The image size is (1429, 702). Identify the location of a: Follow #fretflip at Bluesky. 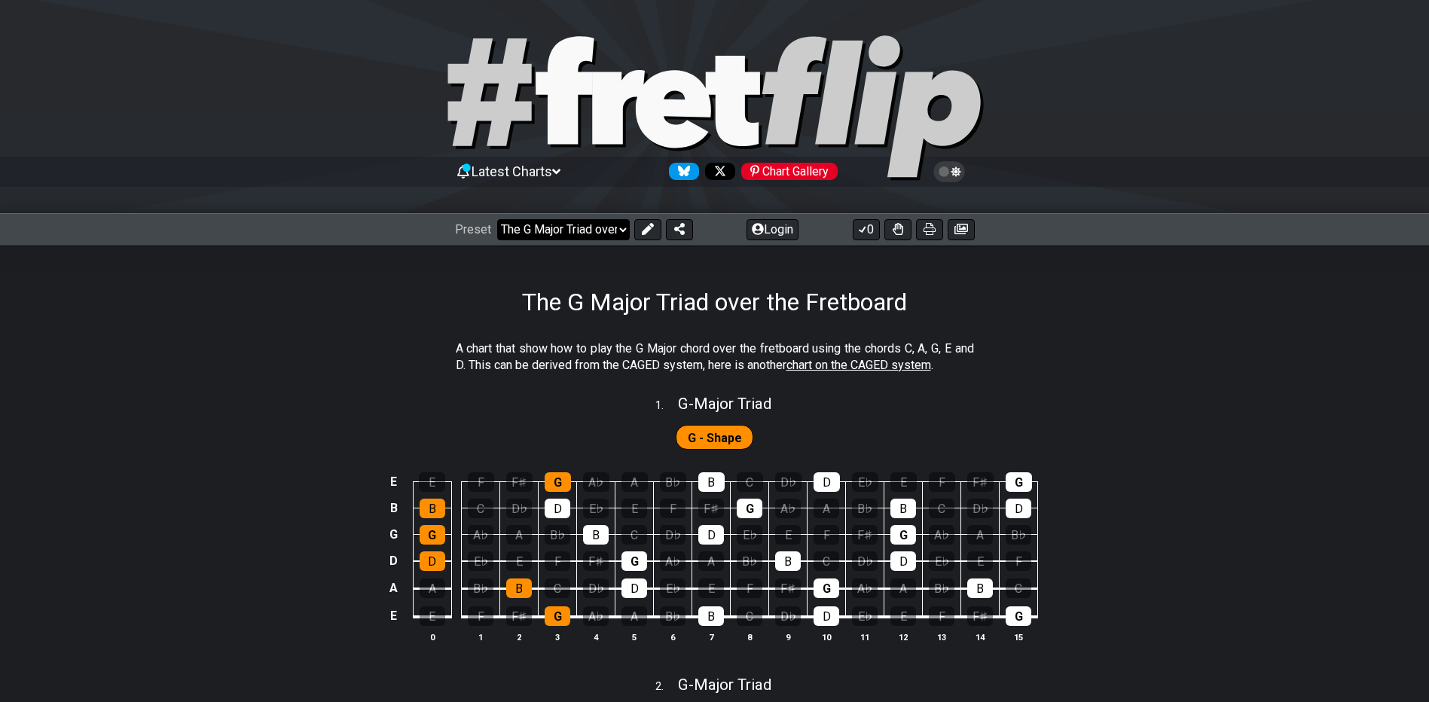
(681, 171).